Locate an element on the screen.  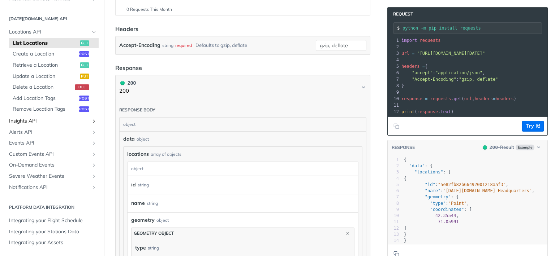
span: Events API is located at coordinates (49, 143).